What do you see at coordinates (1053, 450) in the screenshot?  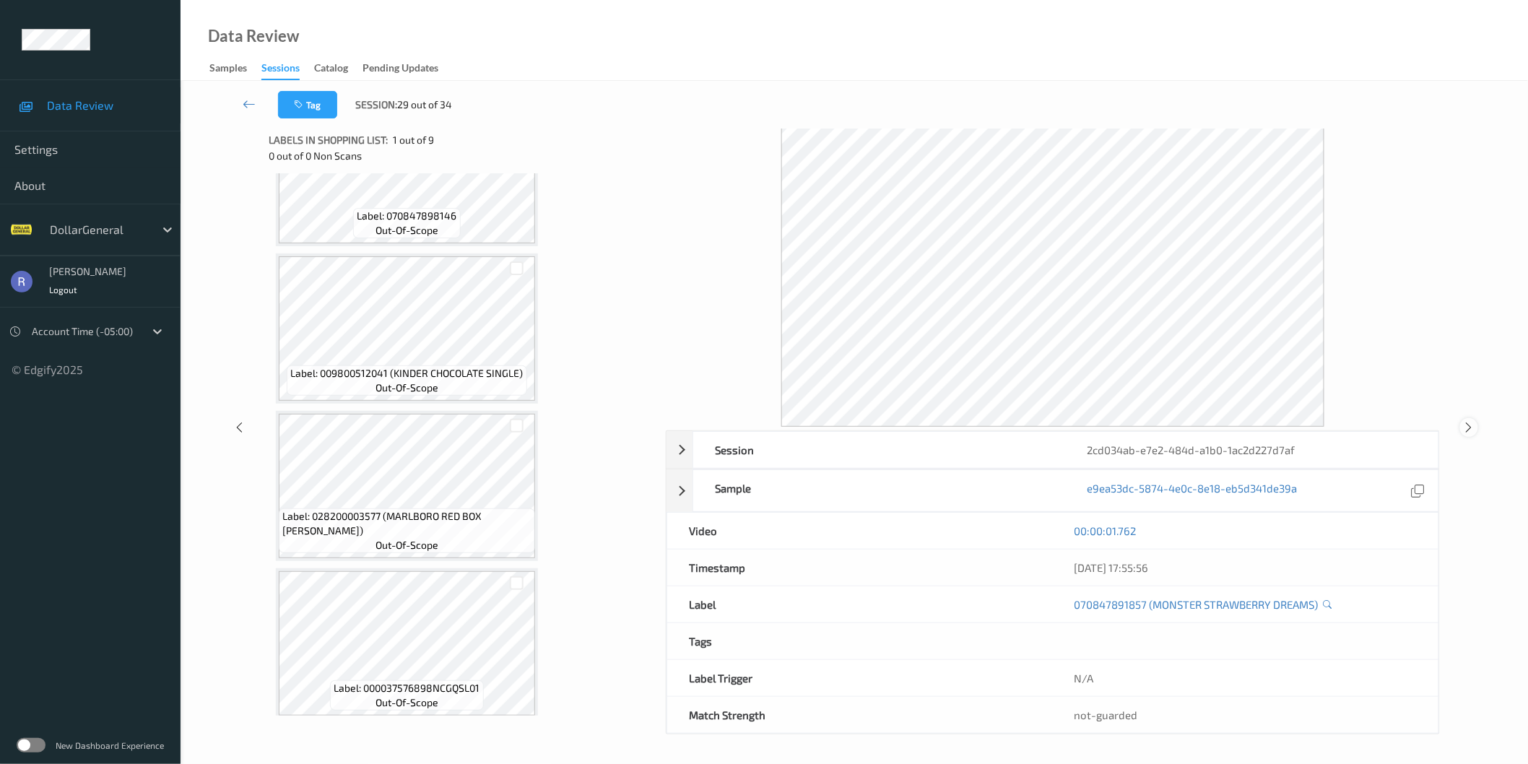 I see `div: Session2cd034ab-e7e2-484d-a1b0-1ac2d227d7af` at bounding box center [1053, 450].